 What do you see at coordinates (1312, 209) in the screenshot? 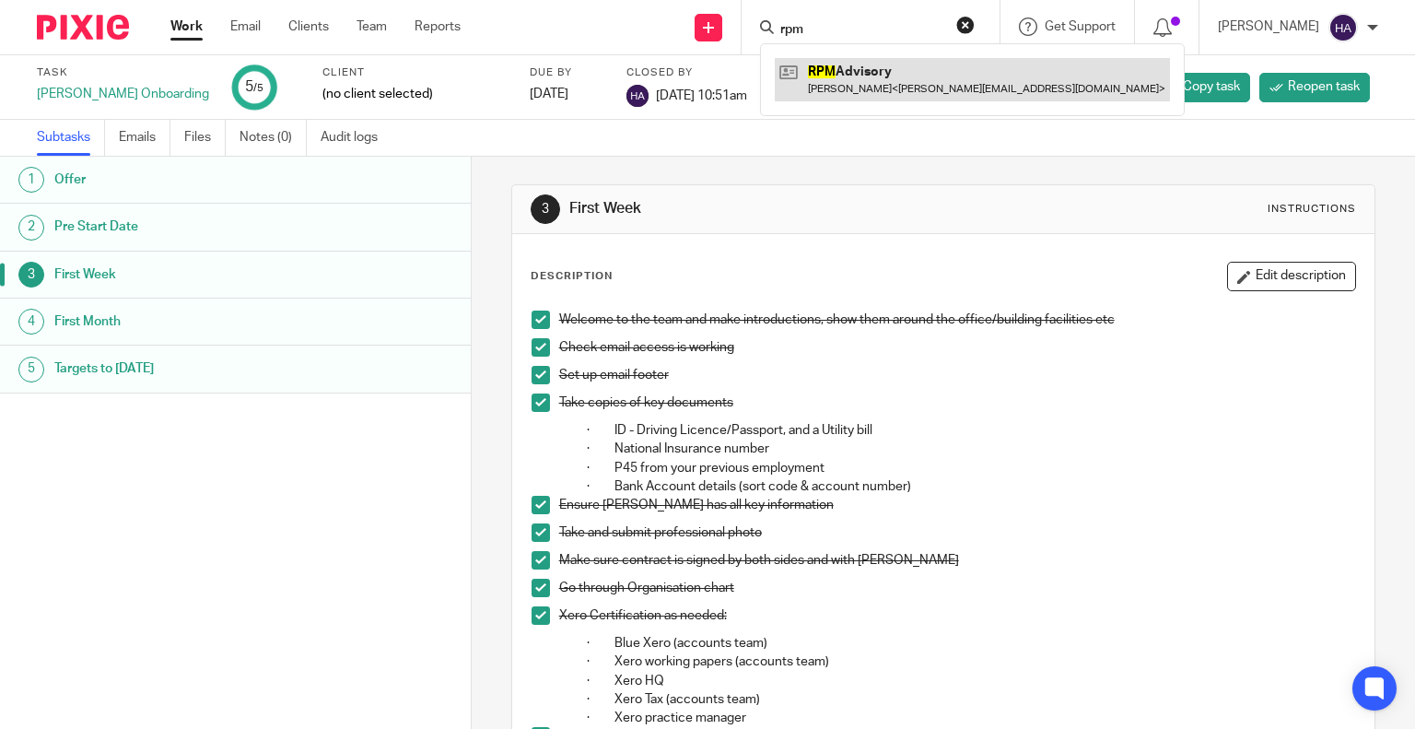
I see `div: Instructions` at bounding box center [1312, 209].